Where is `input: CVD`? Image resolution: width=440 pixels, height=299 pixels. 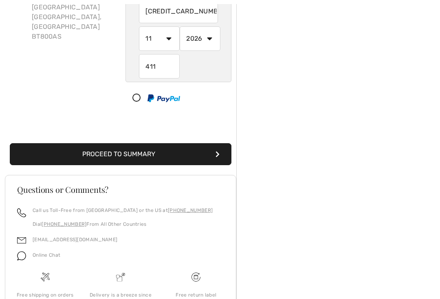 input: CVD is located at coordinates (159, 66).